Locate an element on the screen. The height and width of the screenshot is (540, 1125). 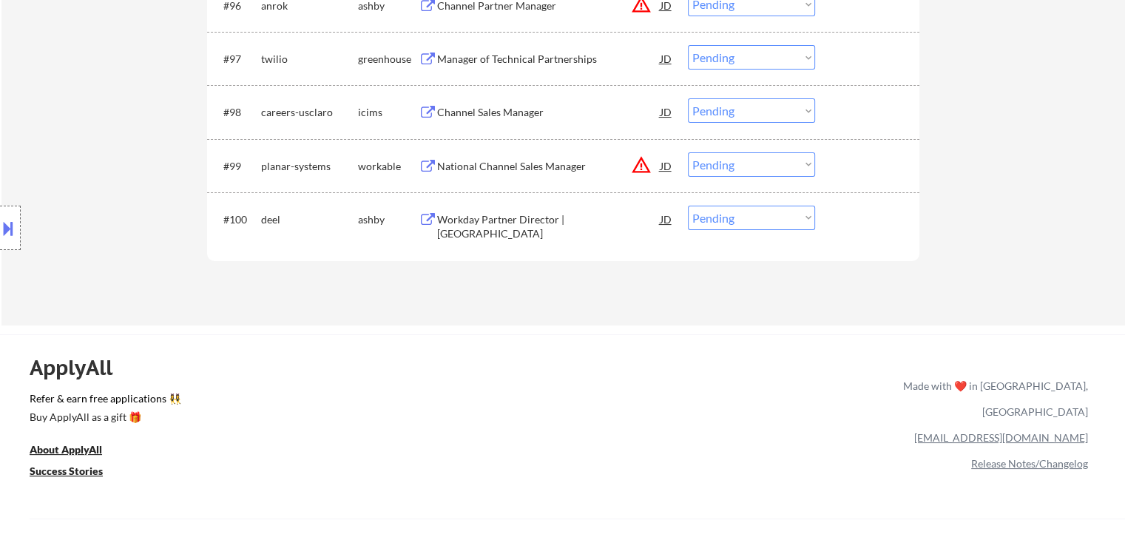
div: greenhouse is located at coordinates (388, 59).